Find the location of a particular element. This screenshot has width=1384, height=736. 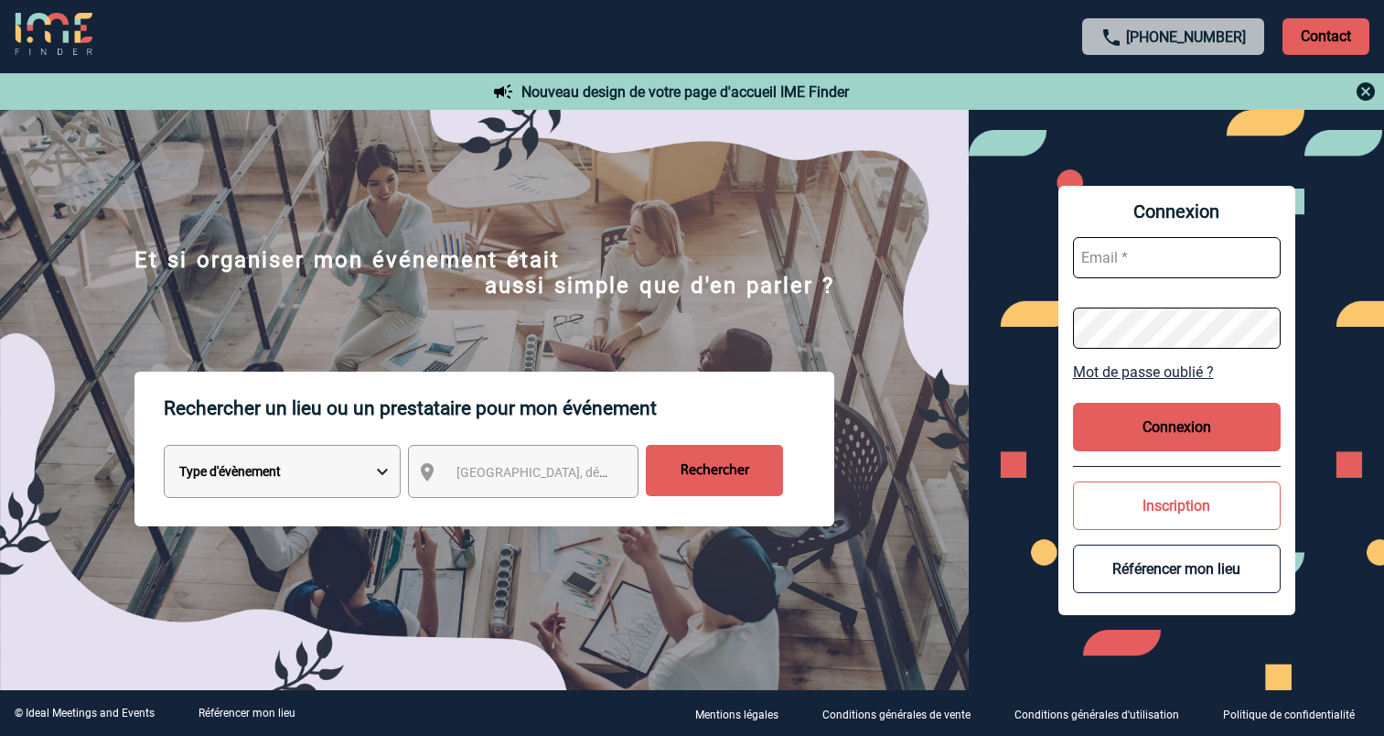

div: © Ideal Meetings and Events is located at coordinates (84, 713).